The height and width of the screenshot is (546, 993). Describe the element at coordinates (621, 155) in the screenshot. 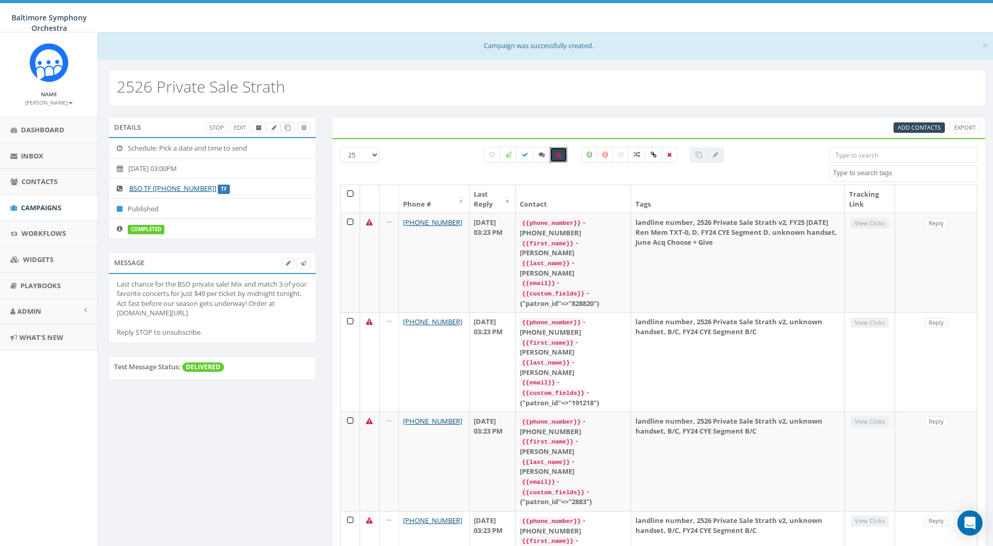

I see `label: Neutral` at that location.